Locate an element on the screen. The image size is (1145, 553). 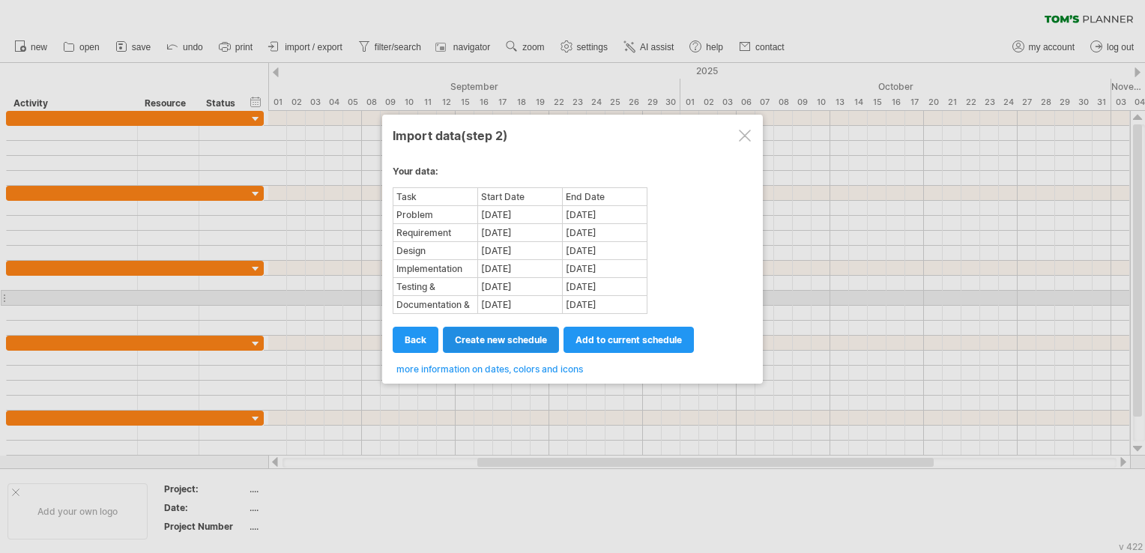
span: back is located at coordinates (415, 340).